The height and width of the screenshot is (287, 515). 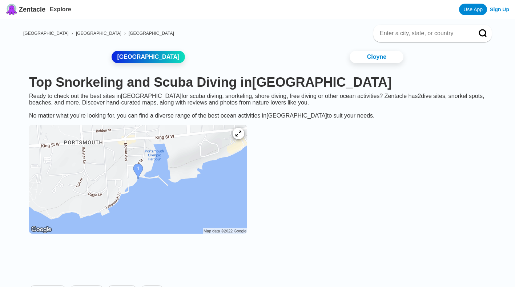 What do you see at coordinates (499, 9) in the screenshot?
I see `a: Sign Up` at bounding box center [499, 9].